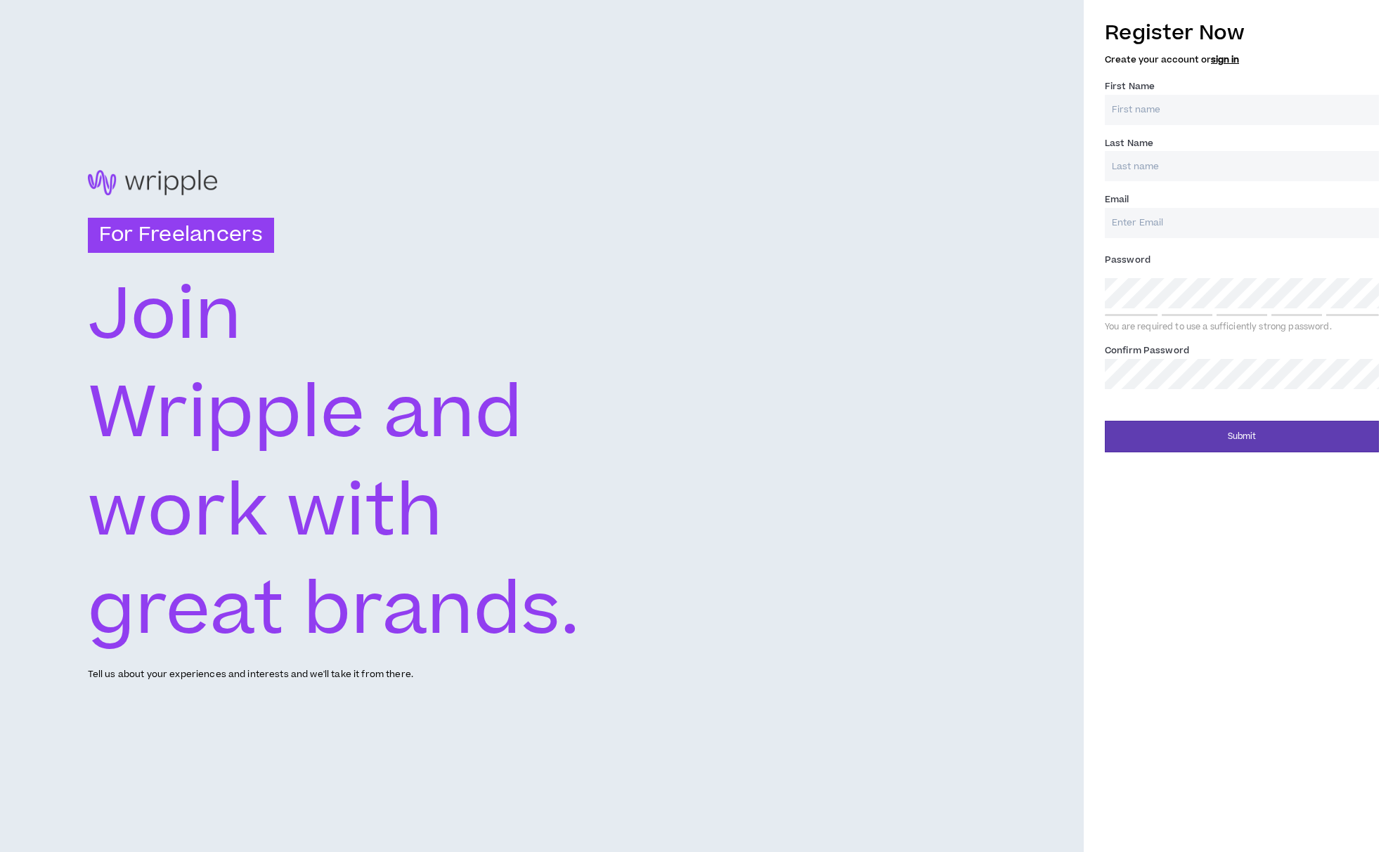  I want to click on span: Password, so click(1127, 260).